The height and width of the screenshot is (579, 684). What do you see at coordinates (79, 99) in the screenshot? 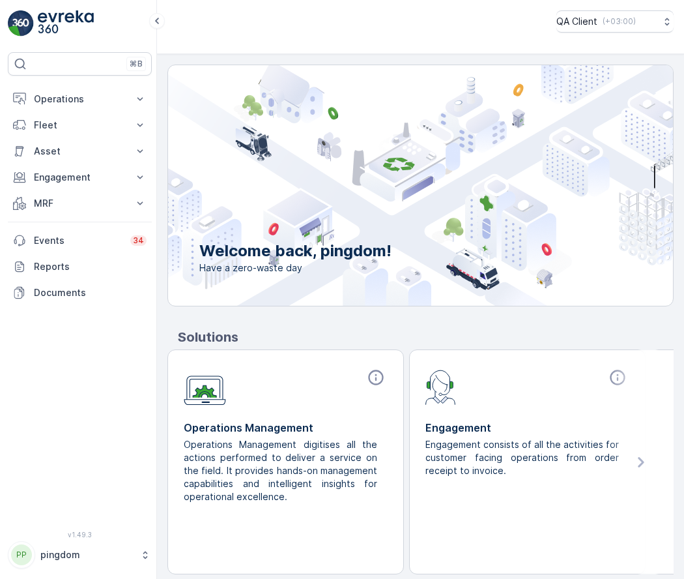
I see `p: Operations` at bounding box center [79, 99].